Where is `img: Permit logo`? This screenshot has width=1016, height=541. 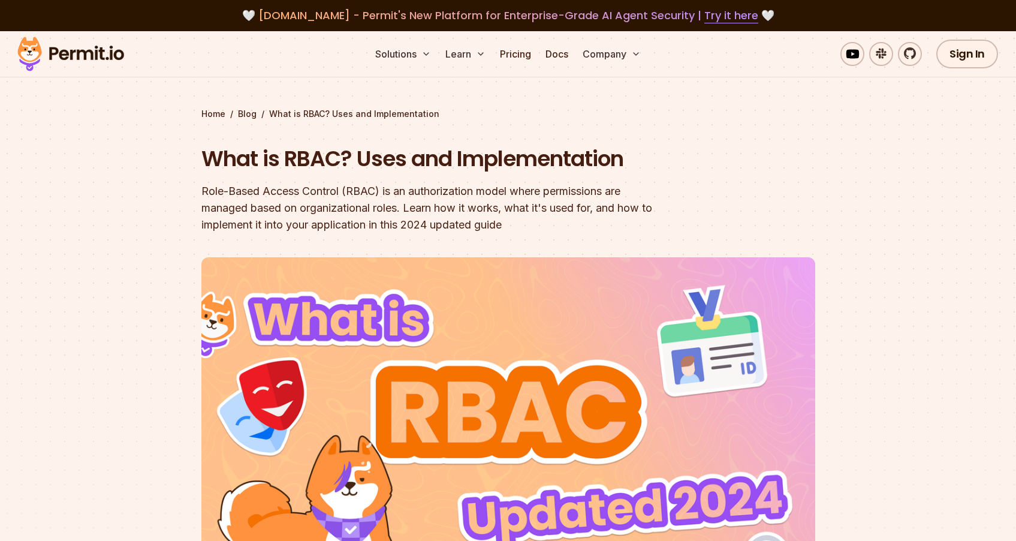
img: Permit logo is located at coordinates (71, 54).